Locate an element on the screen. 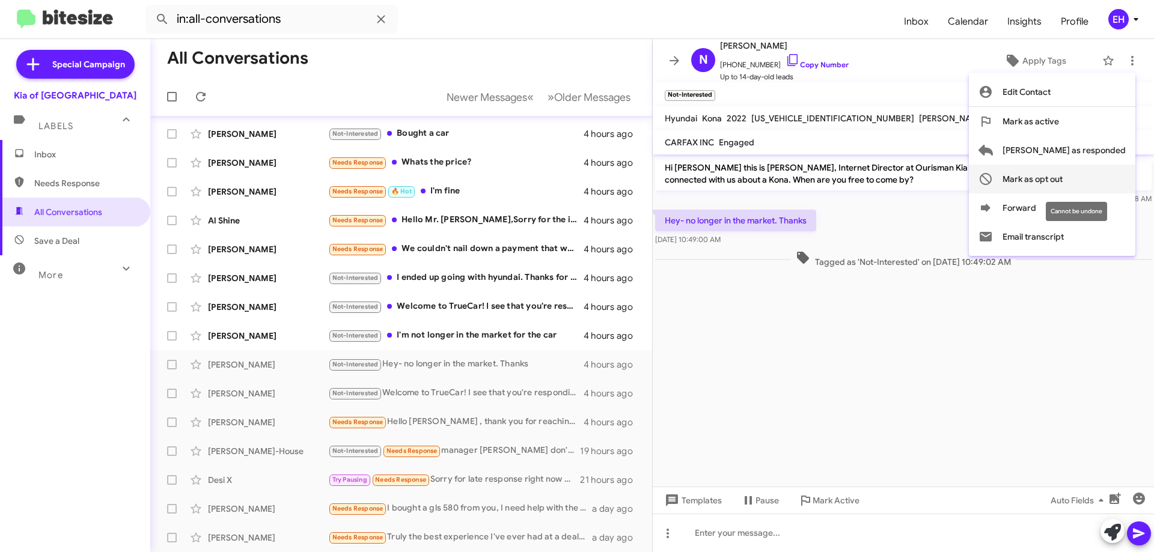 This screenshot has height=552, width=1154. button: Forward is located at coordinates (1052, 208).